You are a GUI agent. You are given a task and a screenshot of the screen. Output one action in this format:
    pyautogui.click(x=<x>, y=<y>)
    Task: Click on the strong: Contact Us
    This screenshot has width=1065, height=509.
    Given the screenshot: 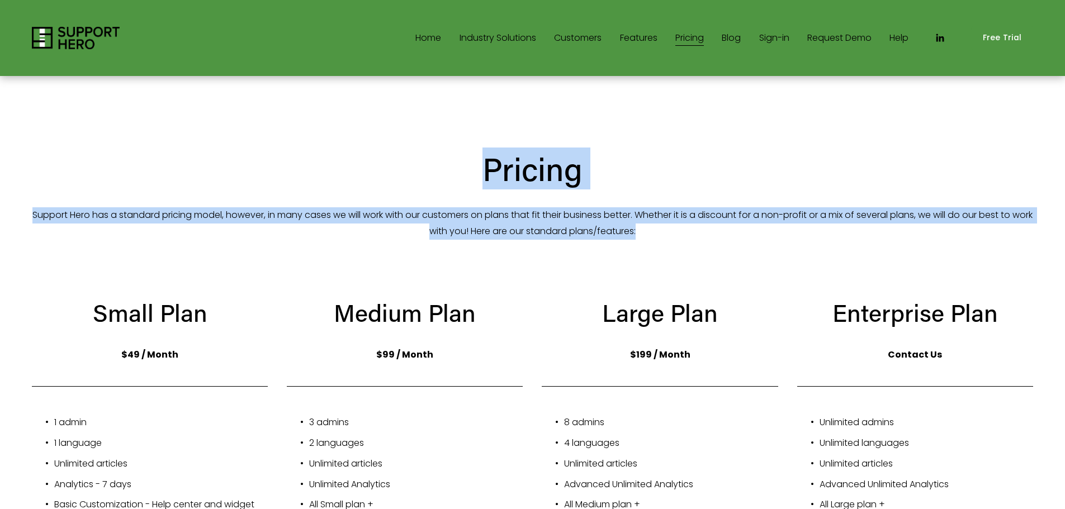 What is the action you would take?
    pyautogui.click(x=915, y=354)
    